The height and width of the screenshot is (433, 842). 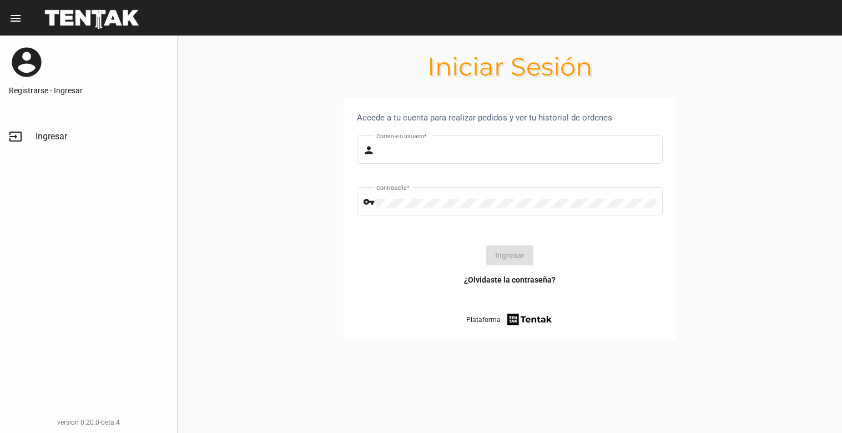 What do you see at coordinates (16, 137) in the screenshot?
I see `mat-icon: input` at bounding box center [16, 137].